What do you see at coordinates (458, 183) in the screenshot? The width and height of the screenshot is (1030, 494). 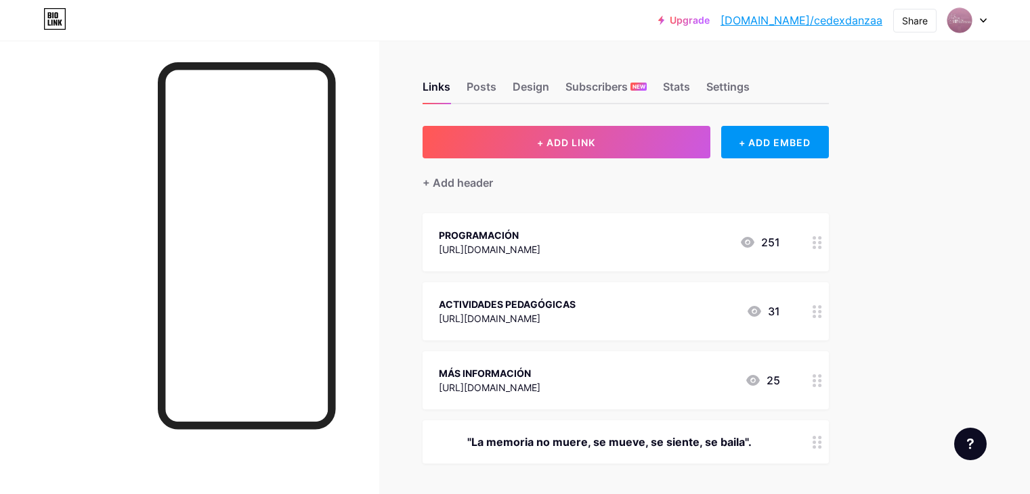 I see `div: + Add header` at bounding box center [458, 183].